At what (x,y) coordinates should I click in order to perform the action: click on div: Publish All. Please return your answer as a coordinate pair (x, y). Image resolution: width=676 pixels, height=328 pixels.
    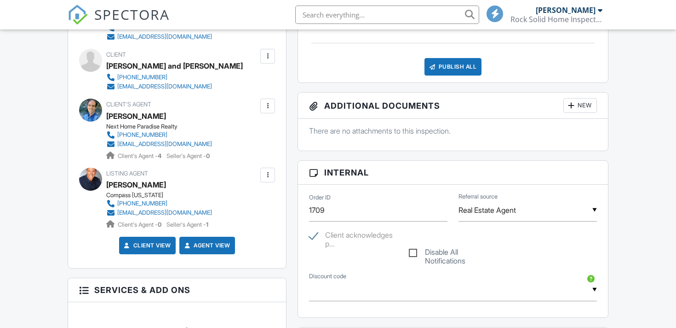
    Looking at the image, I should click on (453, 67).